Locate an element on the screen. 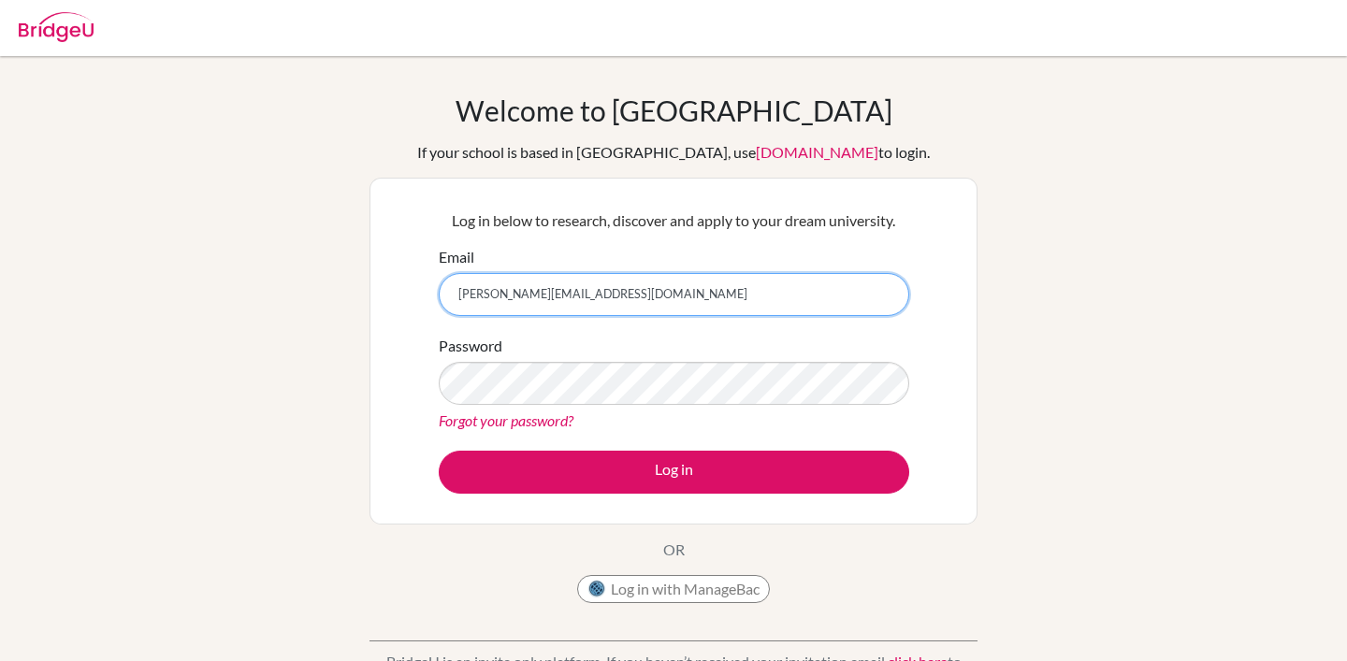 The height and width of the screenshot is (661, 1347). button: Log in is located at coordinates (674, 472).